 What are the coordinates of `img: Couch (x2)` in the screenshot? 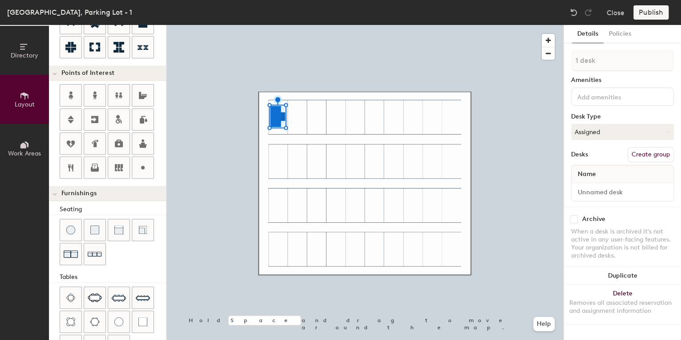 It's located at (71, 254).